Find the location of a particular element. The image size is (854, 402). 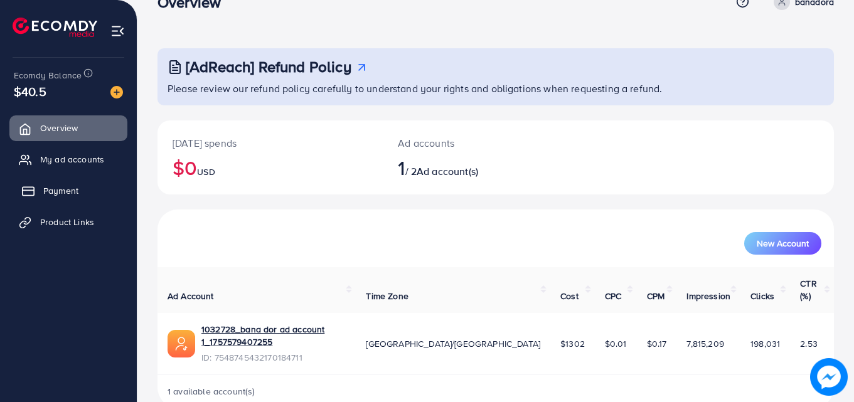

span: $1302 is located at coordinates (573, 344).